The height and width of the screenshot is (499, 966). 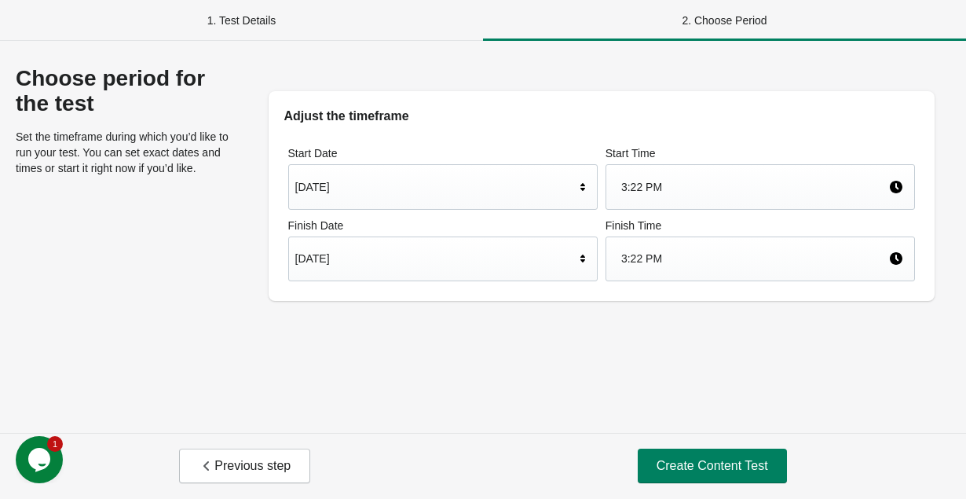 I want to click on button: Previous step, so click(x=244, y=466).